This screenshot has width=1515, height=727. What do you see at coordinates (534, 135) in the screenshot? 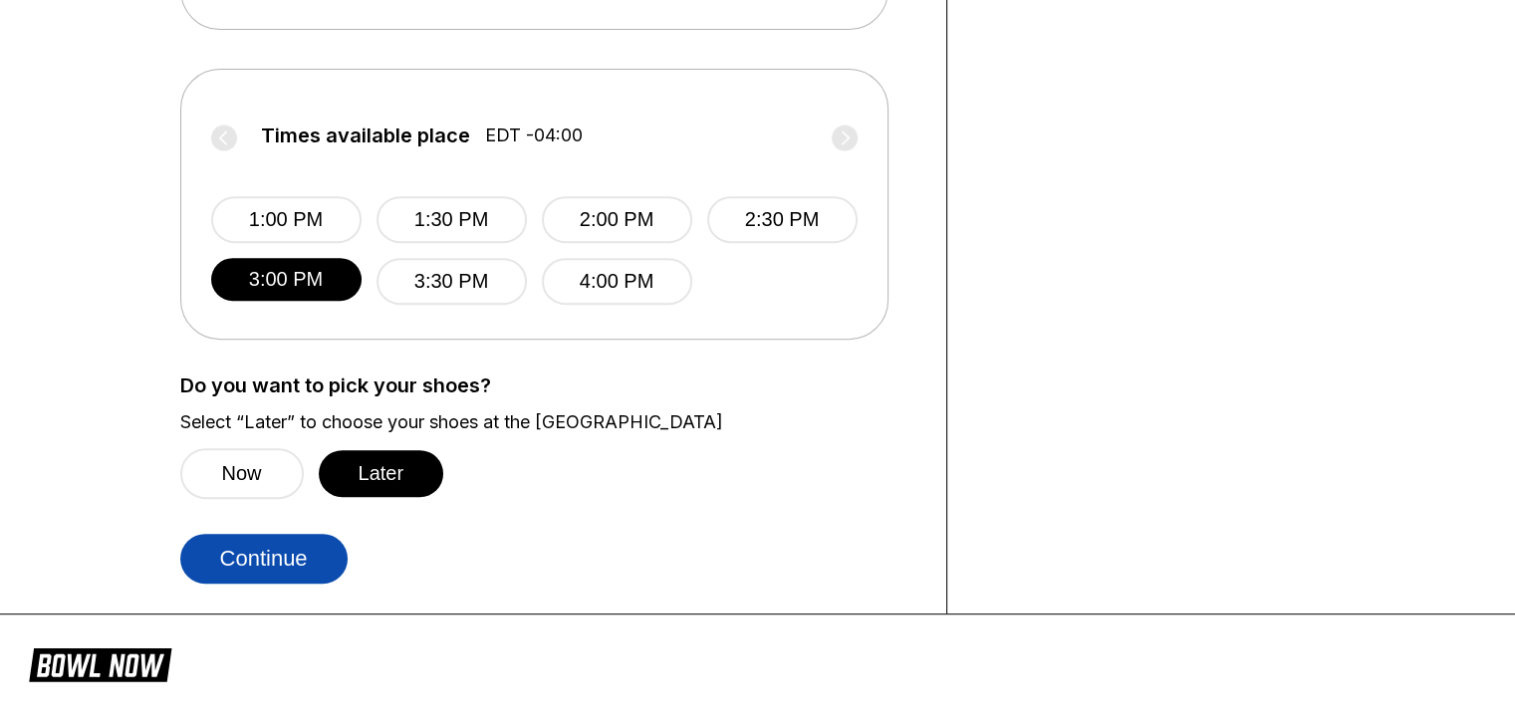
I see `span: EDT -04:00` at bounding box center [534, 135].